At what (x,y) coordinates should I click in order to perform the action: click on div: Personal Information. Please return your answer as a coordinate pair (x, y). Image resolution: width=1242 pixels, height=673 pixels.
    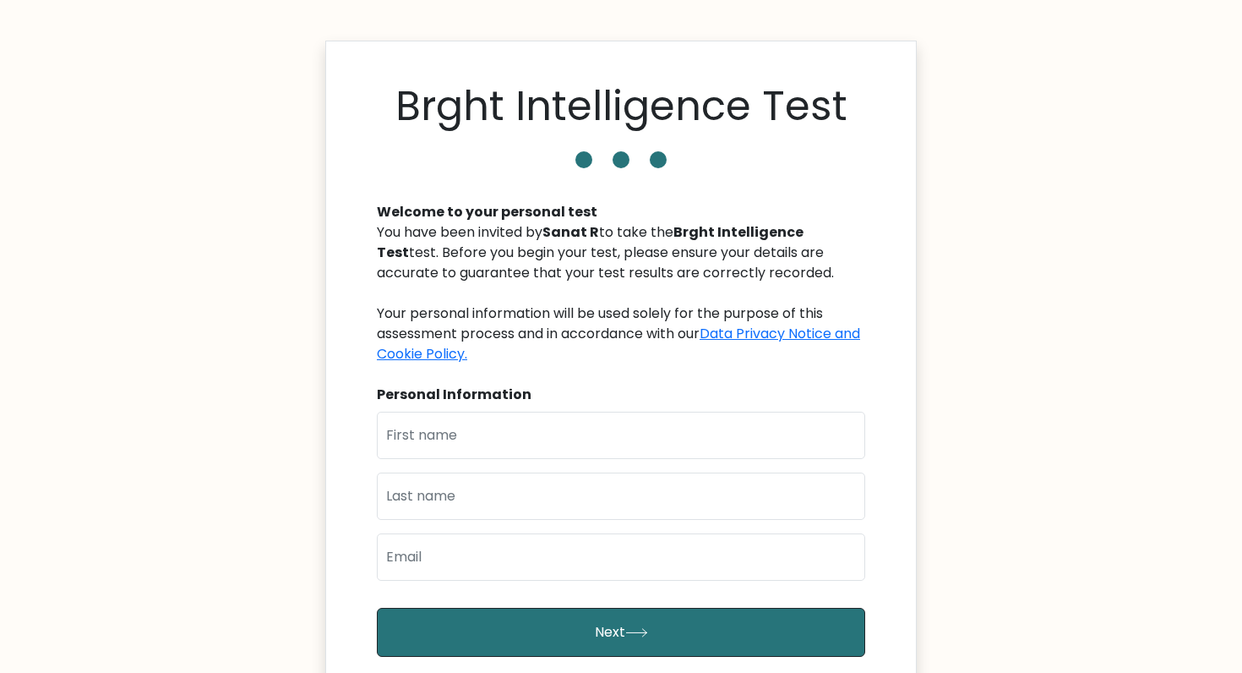
    Looking at the image, I should click on (621, 395).